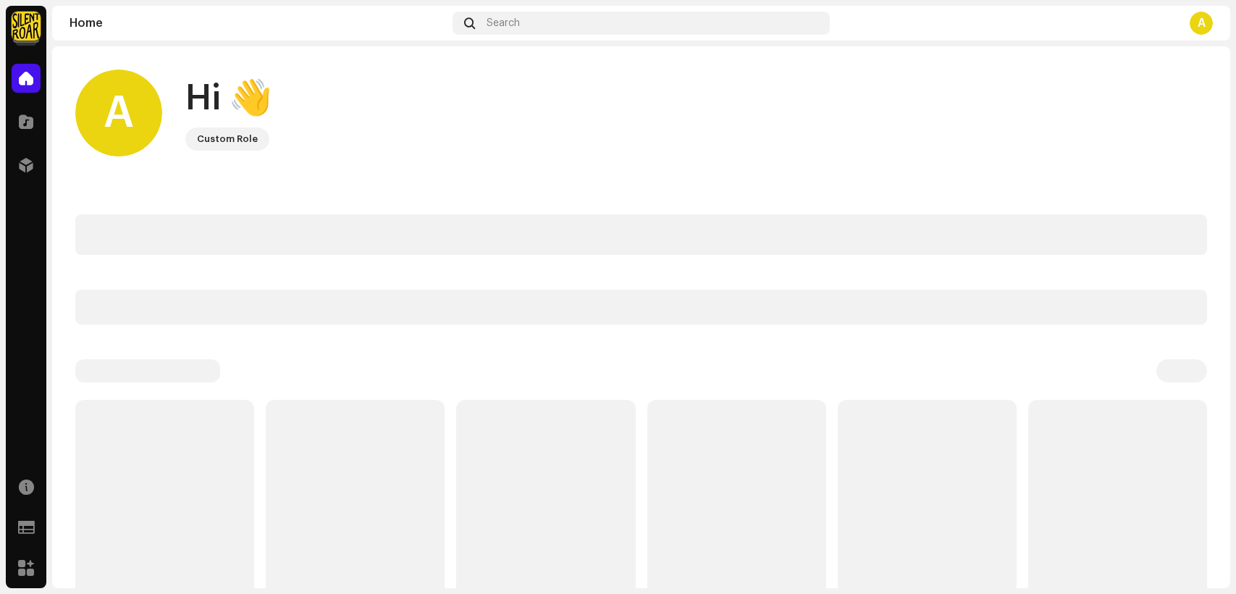  What do you see at coordinates (26, 26) in the screenshot?
I see `img: fcfd72e7-8859-4002-b0df-9a7058150634` at bounding box center [26, 26].